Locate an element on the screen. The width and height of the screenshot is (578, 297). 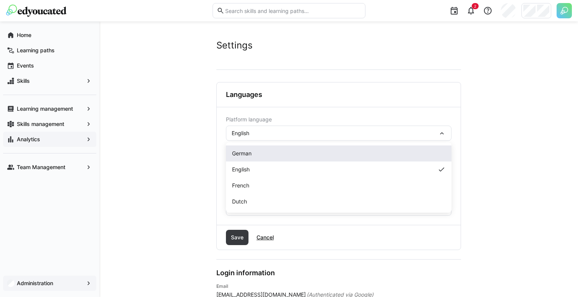
button: Cancel is located at coordinates (265, 238).